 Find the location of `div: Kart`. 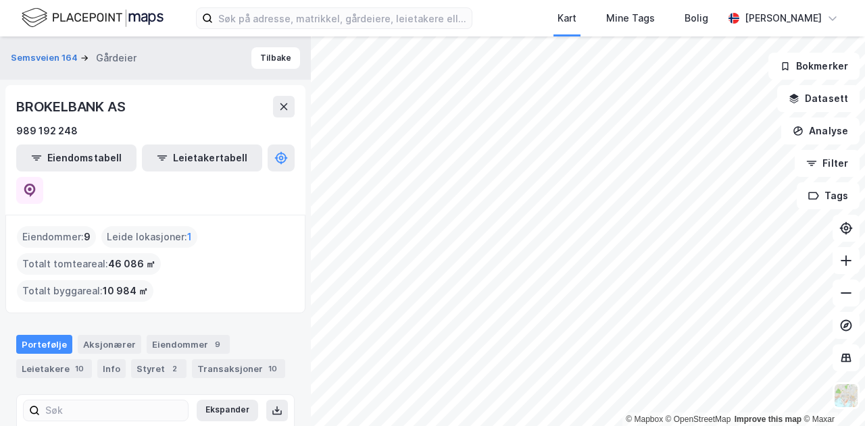

div: Kart is located at coordinates (567, 18).